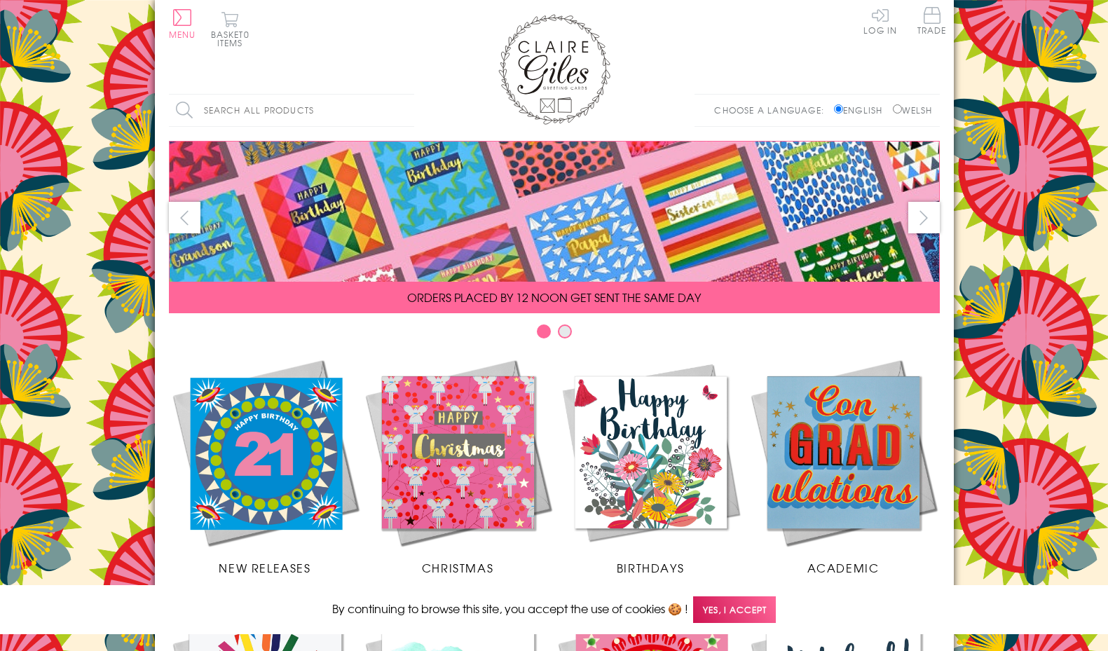 This screenshot has width=1108, height=651. What do you see at coordinates (233, 39) in the screenshot?
I see `span: 0 items` at bounding box center [233, 39].